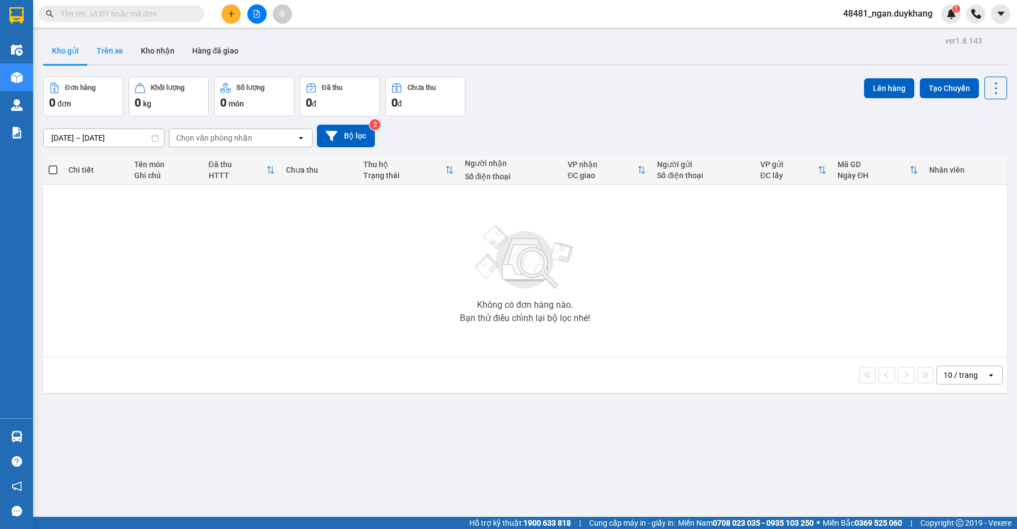 This screenshot has height=529, width=1017. I want to click on button: Chưa thu0đ, so click(425, 97).